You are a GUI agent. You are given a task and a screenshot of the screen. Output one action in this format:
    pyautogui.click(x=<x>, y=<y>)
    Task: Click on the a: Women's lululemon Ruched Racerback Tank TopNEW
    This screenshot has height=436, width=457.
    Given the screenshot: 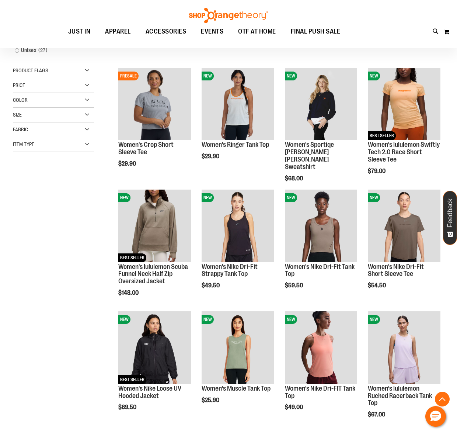 What is the action you would take?
    pyautogui.click(x=404, y=348)
    